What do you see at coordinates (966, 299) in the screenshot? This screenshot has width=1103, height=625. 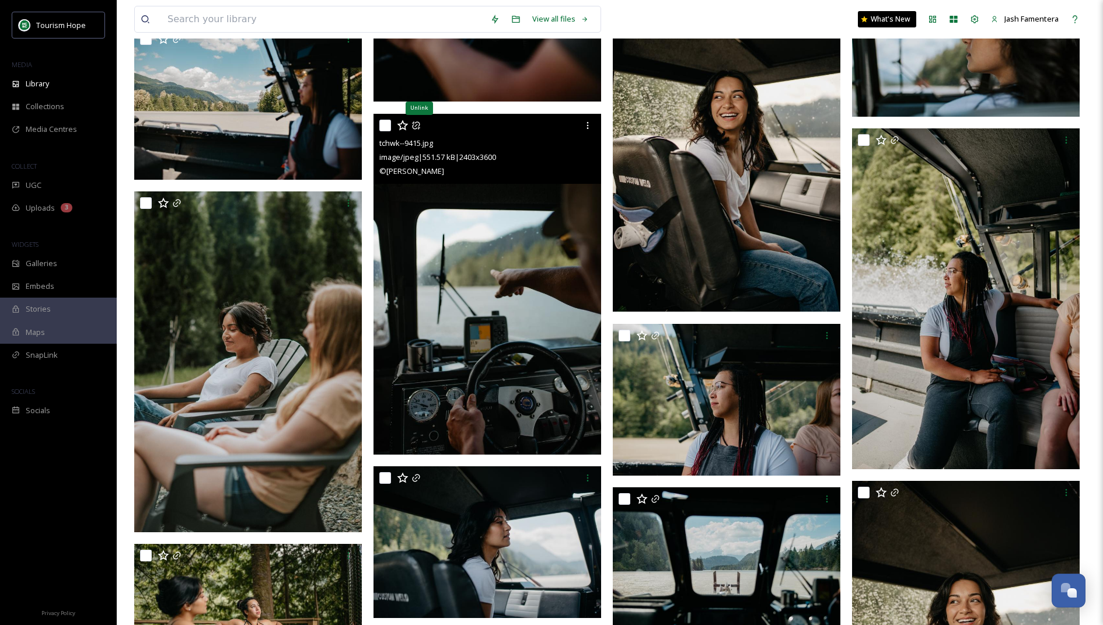 I see `img: tchwk--9439.jpg` at bounding box center [966, 299].